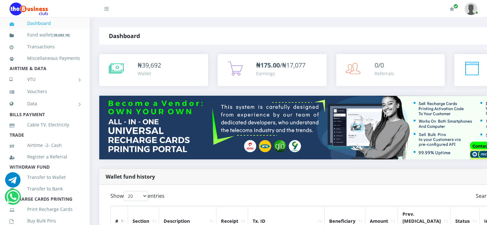 The height and width of the screenshot is (225, 487). I want to click on b: ₦175.00, so click(268, 65).